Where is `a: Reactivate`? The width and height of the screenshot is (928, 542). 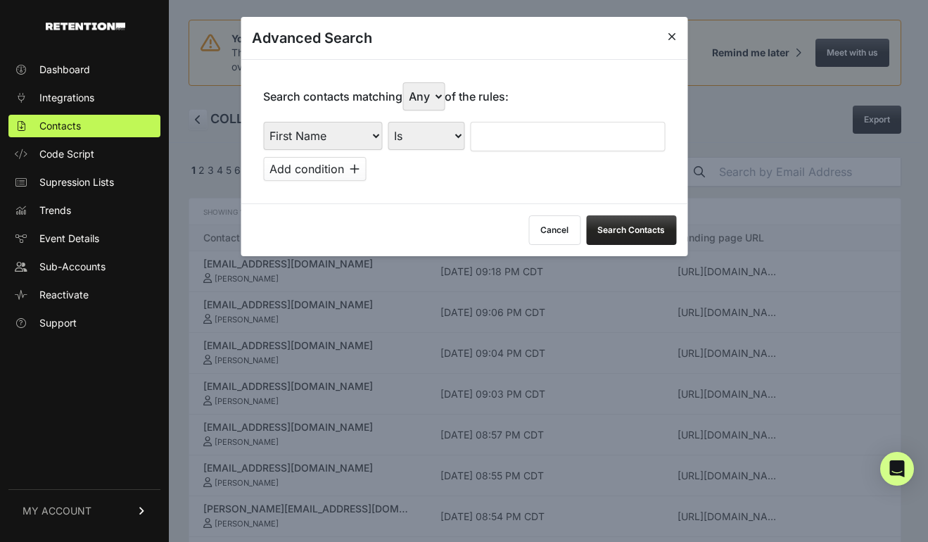
a: Reactivate is located at coordinates (84, 295).